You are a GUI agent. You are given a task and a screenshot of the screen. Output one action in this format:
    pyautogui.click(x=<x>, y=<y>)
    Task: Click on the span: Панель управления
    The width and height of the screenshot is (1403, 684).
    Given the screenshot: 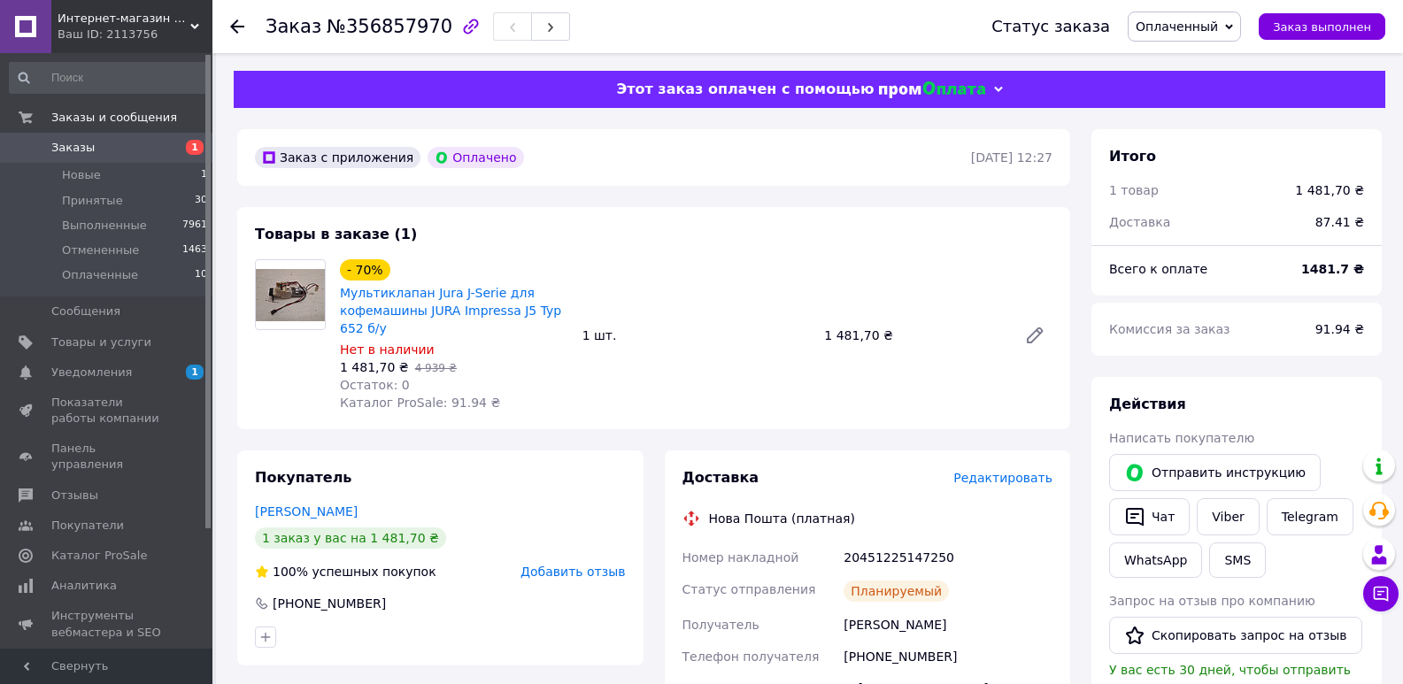 What is the action you would take?
    pyautogui.click(x=107, y=457)
    